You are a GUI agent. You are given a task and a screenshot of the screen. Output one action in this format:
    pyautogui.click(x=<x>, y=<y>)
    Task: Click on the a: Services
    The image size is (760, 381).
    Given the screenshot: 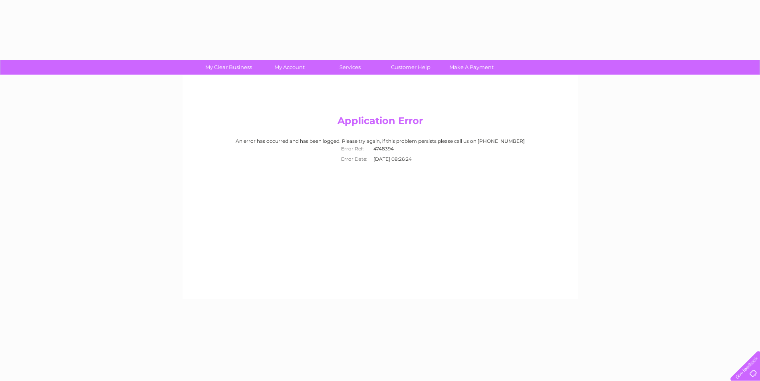 What is the action you would take?
    pyautogui.click(x=350, y=67)
    